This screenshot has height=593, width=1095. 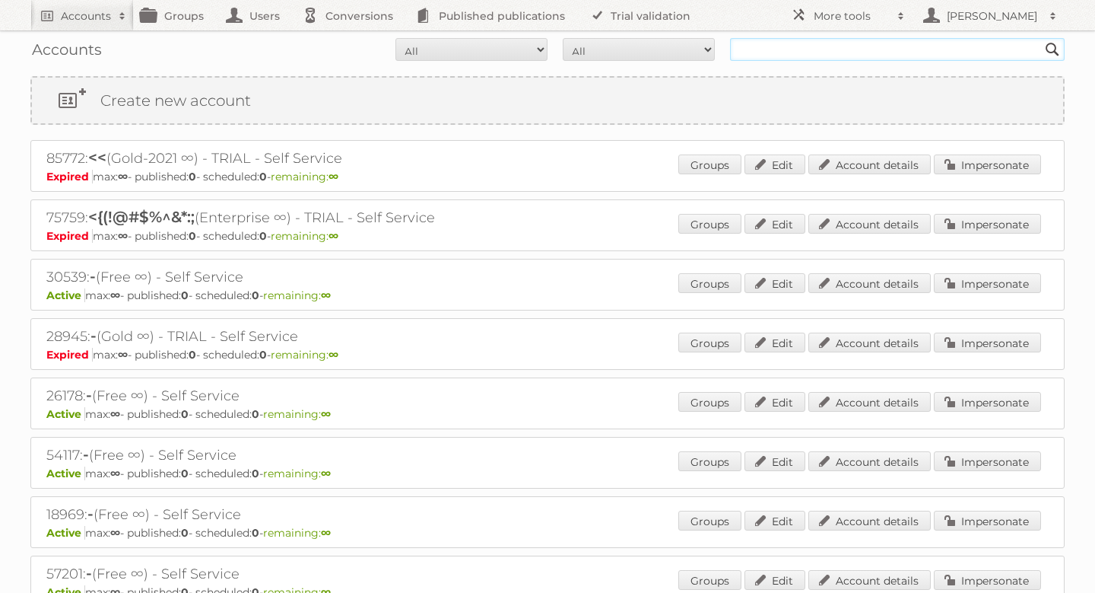 I want to click on h2: 85772: (Gold-2021 ∞) - TRIAL - Self Service, so click(x=313, y=158).